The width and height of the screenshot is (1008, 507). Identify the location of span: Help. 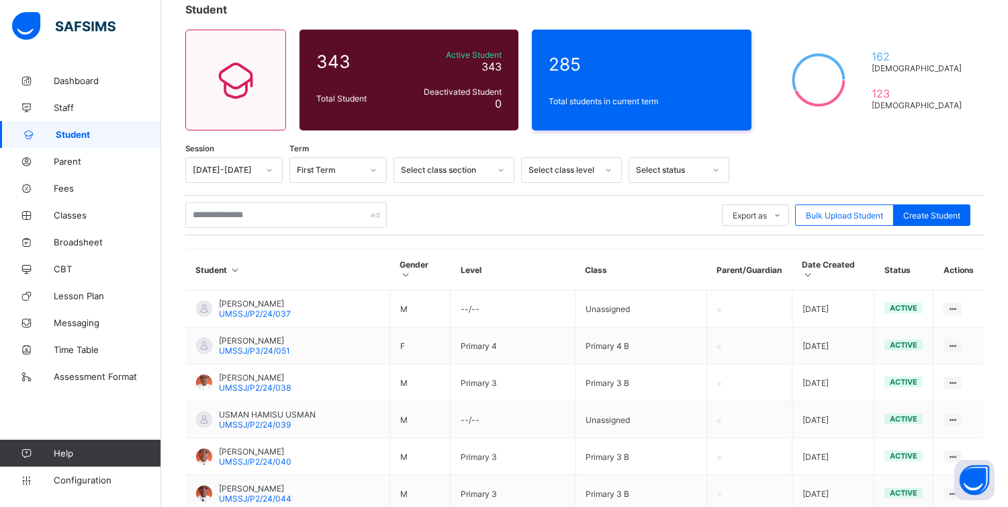
(107, 453).